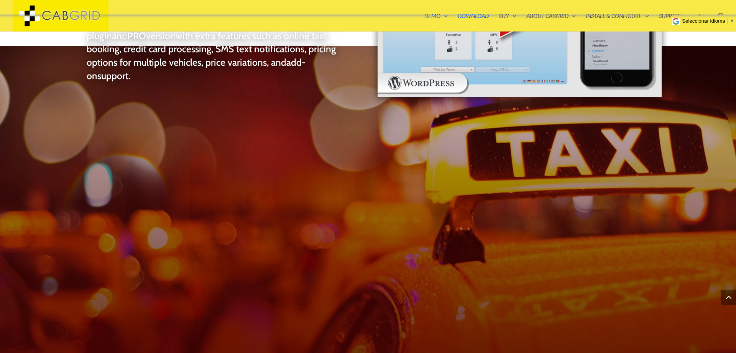  I want to click on a: FREEWordPress taxi plugin, so click(214, 29).